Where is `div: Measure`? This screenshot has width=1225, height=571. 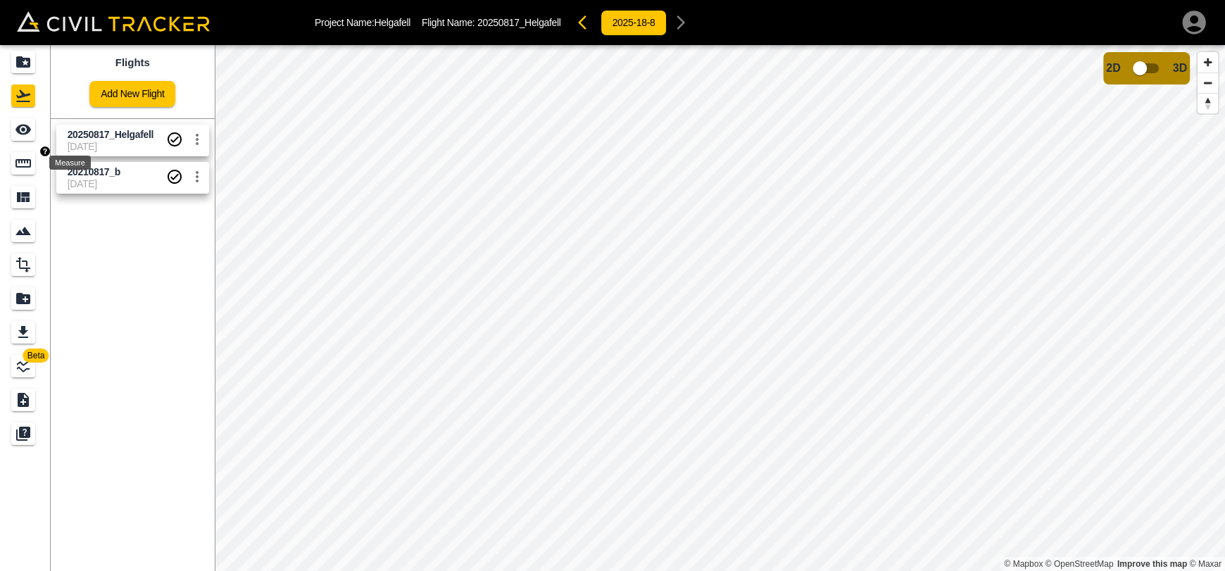 div: Measure is located at coordinates (70, 163).